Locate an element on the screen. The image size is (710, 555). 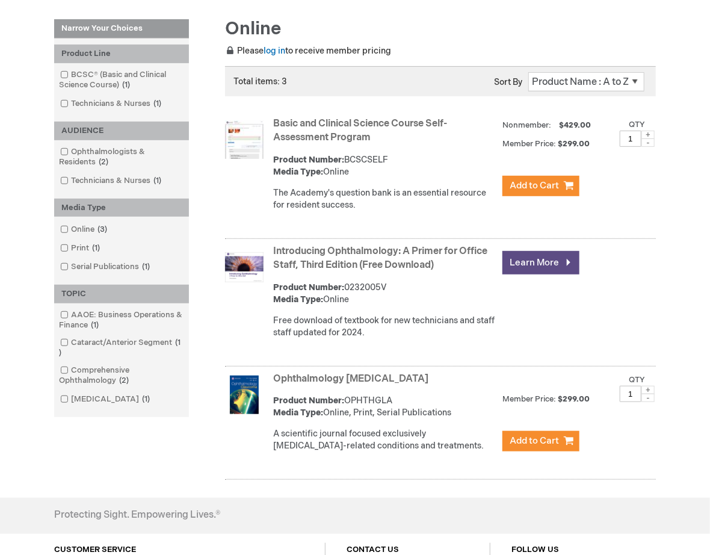
div: TOPIC is located at coordinates (122, 294).